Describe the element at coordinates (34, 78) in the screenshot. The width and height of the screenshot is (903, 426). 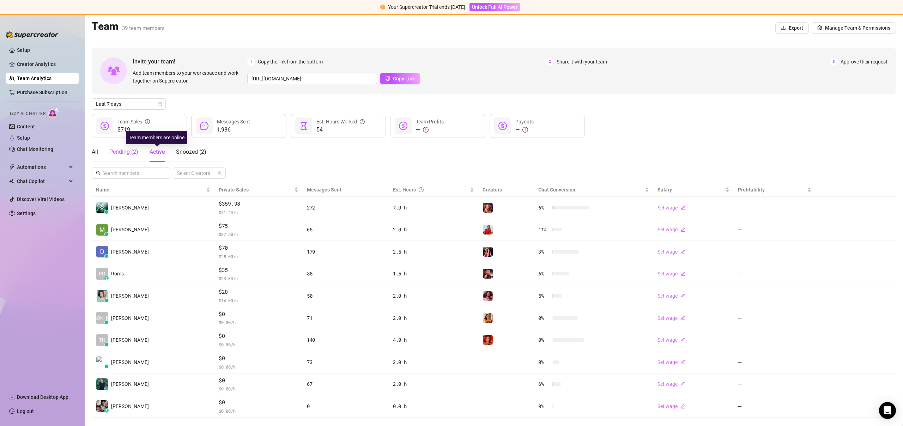
I see `a: Team Analytics` at that location.